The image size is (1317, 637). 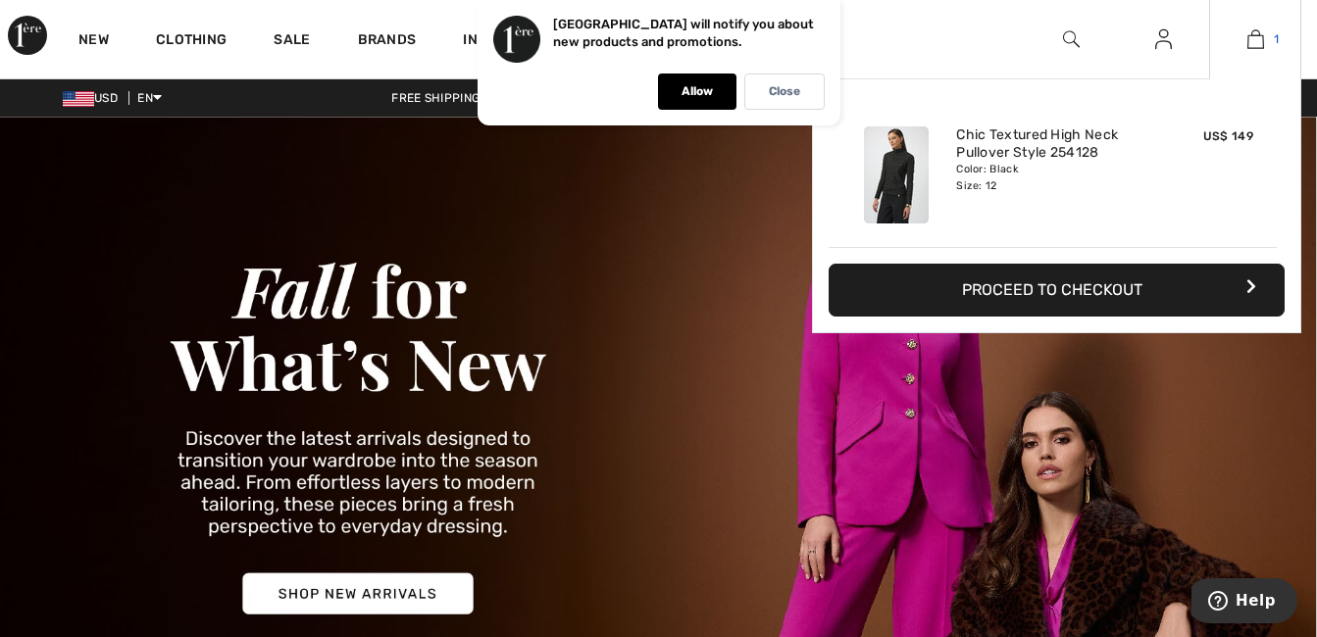 What do you see at coordinates (1056, 290) in the screenshot?
I see `button: Proceed to Checkout` at bounding box center [1056, 290].